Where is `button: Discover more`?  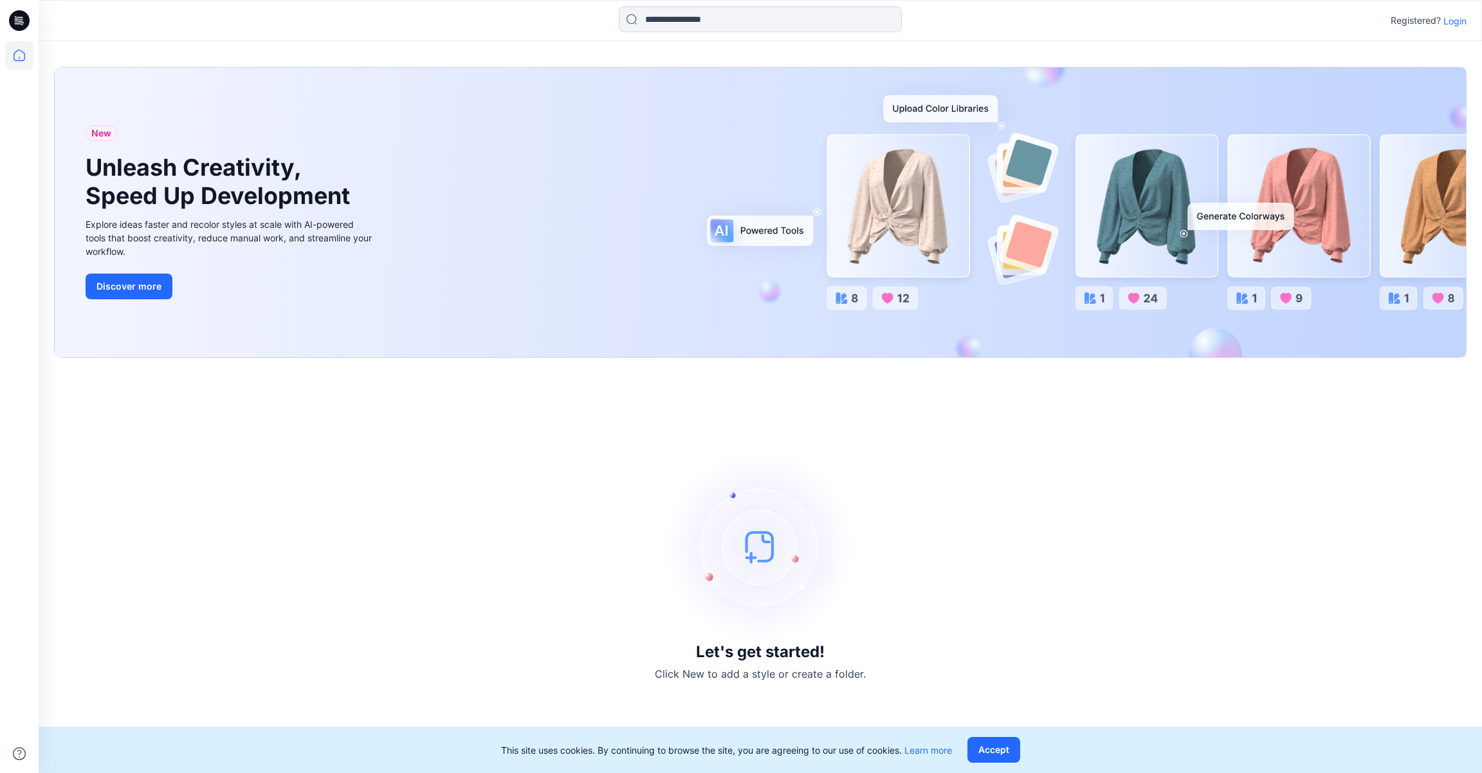
button: Discover more is located at coordinates (129, 286).